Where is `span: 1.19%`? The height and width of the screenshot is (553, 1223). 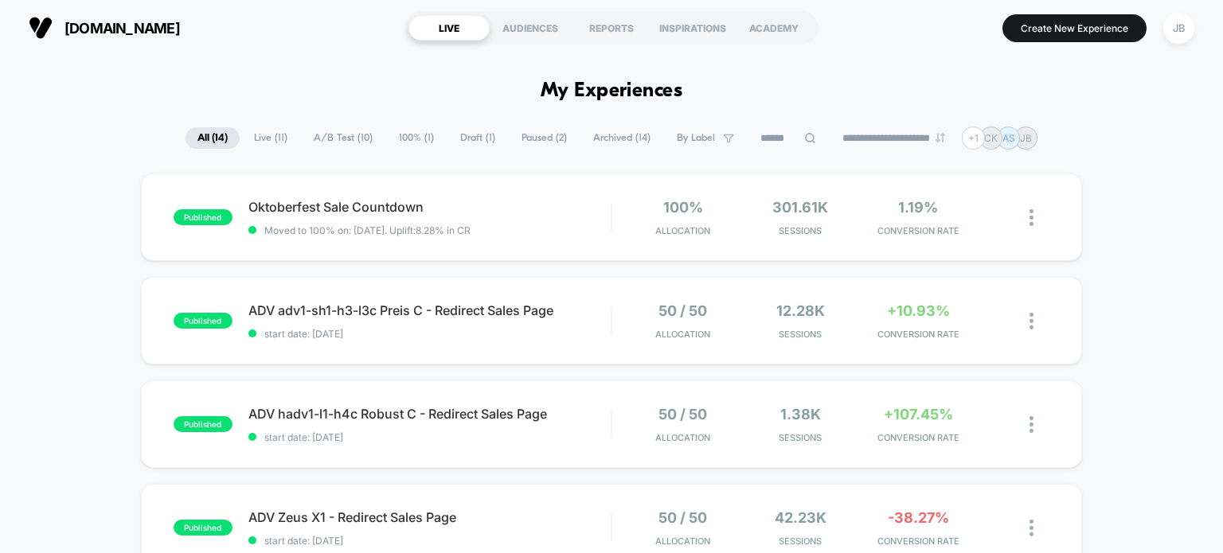
span: 1.19% is located at coordinates (918, 207).